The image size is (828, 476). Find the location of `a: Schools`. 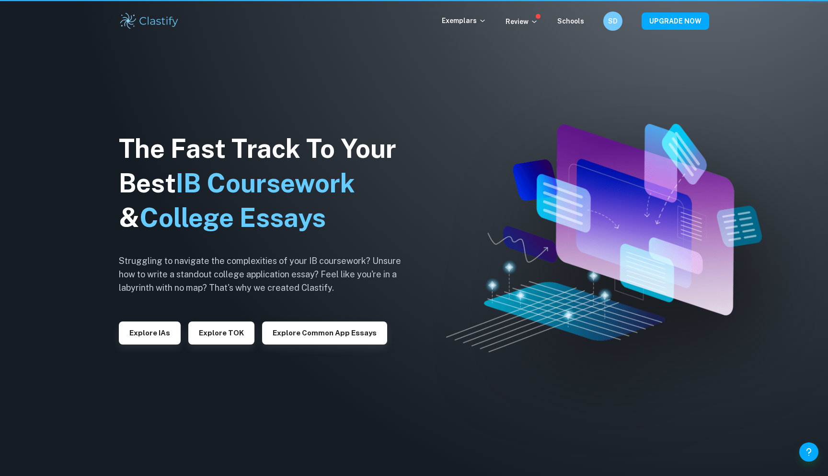

a: Schools is located at coordinates (571, 21).